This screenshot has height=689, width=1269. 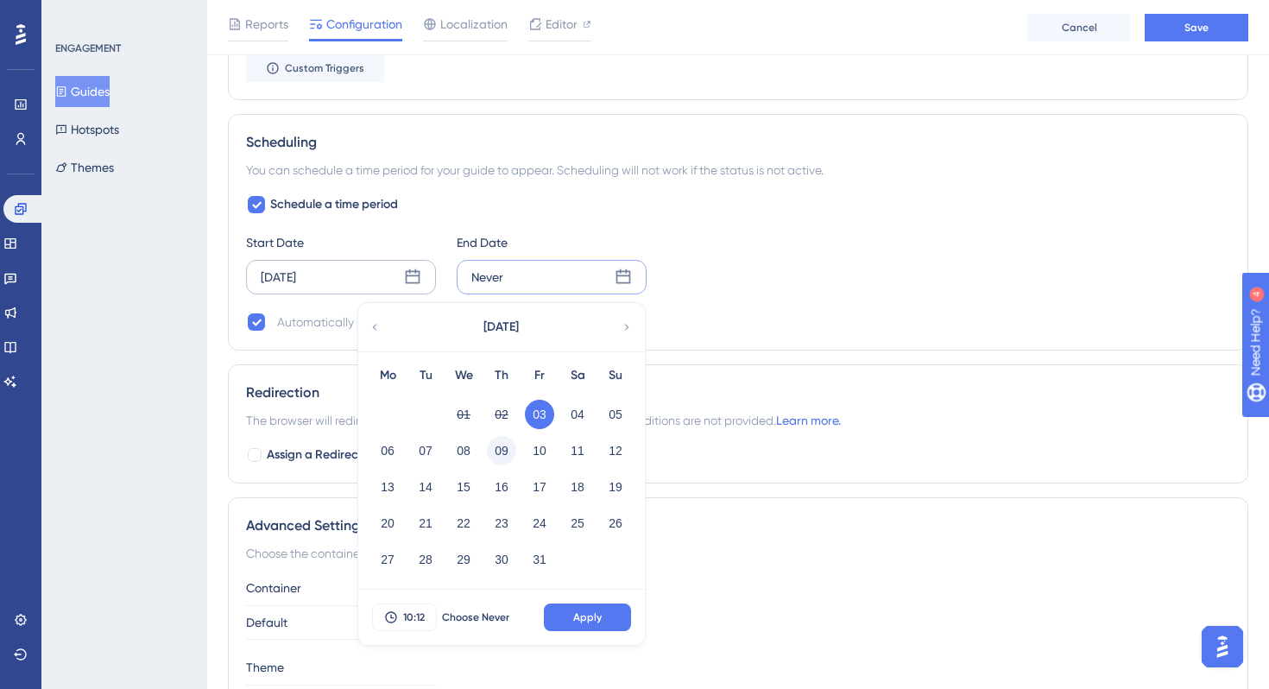 What do you see at coordinates (502, 376) in the screenshot?
I see `div: Th` at bounding box center [502, 376].